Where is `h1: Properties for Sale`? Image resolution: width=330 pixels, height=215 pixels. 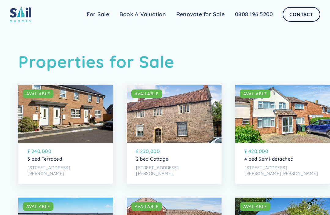 h1: Properties for Sale is located at coordinates (165, 62).